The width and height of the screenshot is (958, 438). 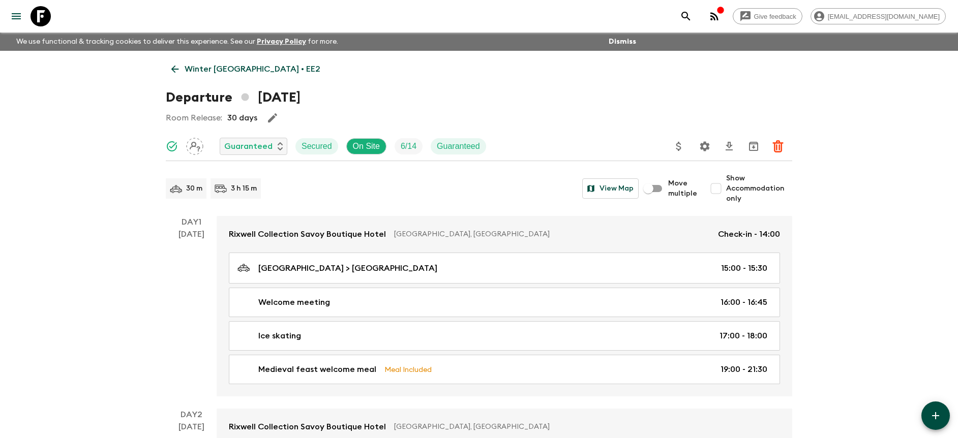 I want to click on p: Room Release:, so click(x=194, y=118).